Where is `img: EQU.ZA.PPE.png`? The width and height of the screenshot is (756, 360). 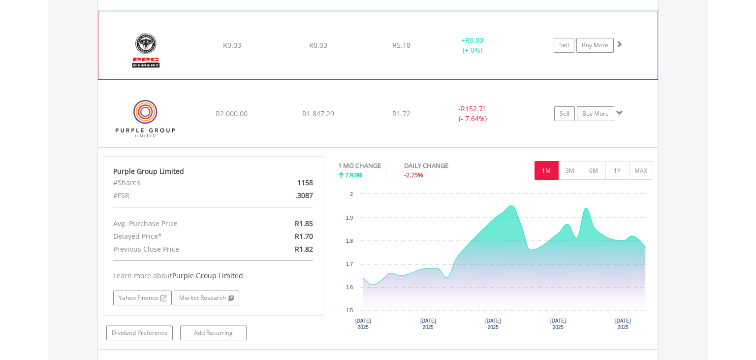 img: EQU.ZA.PPE.png is located at coordinates (145, 119).